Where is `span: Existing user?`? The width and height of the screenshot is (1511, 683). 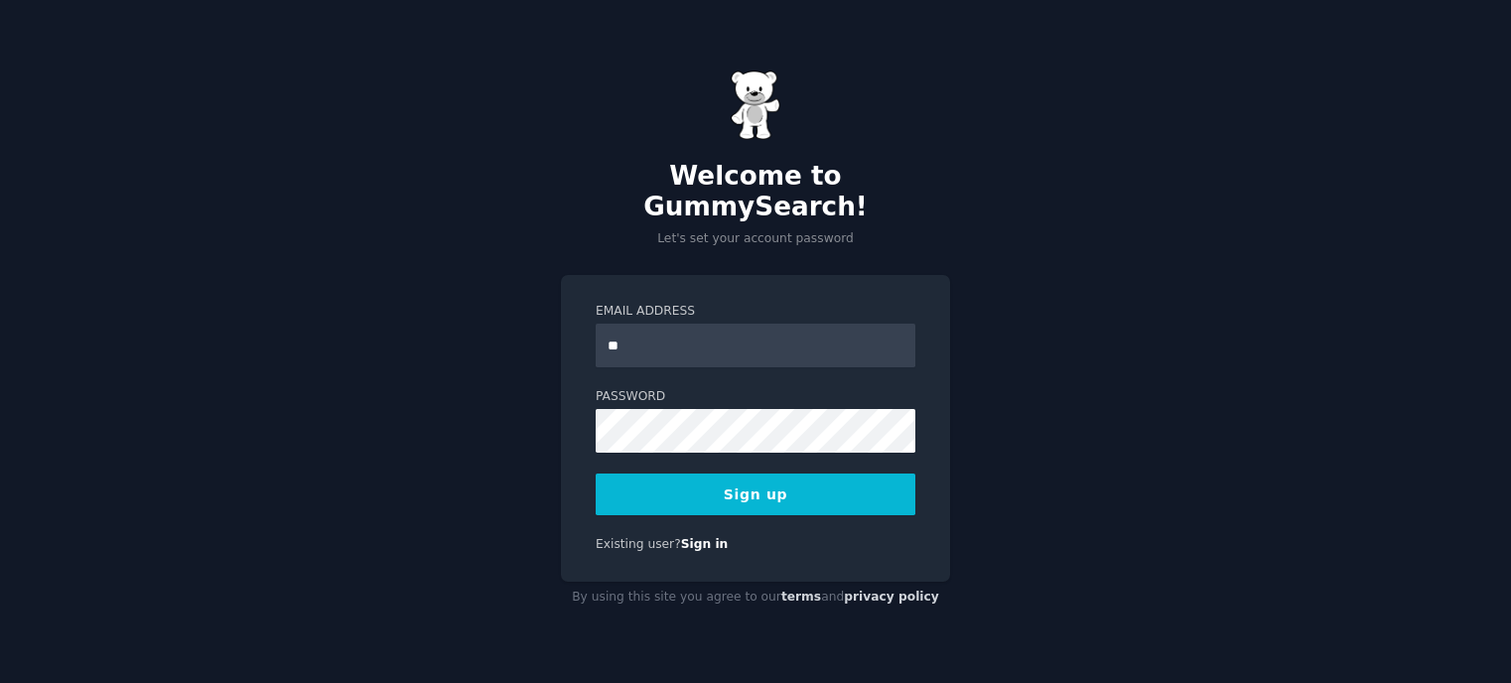
span: Existing user? is located at coordinates (638, 544).